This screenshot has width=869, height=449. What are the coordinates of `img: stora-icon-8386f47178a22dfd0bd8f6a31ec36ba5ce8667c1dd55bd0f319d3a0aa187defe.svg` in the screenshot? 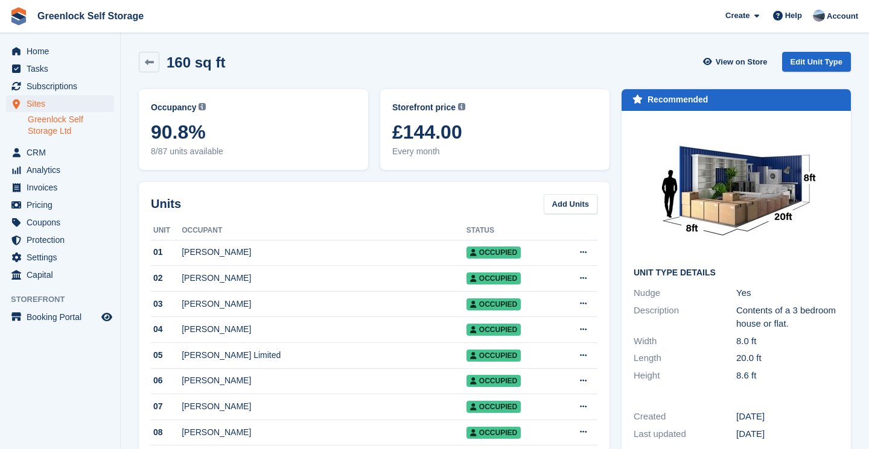 It's located at (19, 16).